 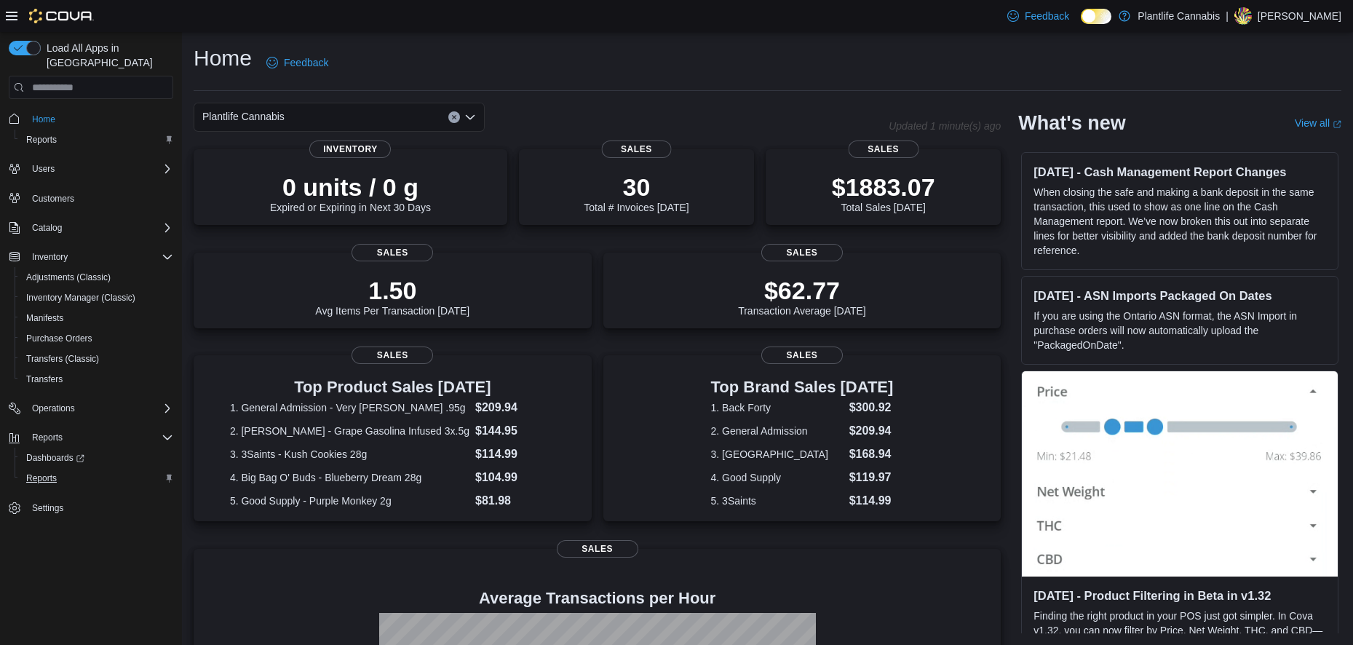 I want to click on button: Customers, so click(x=91, y=198).